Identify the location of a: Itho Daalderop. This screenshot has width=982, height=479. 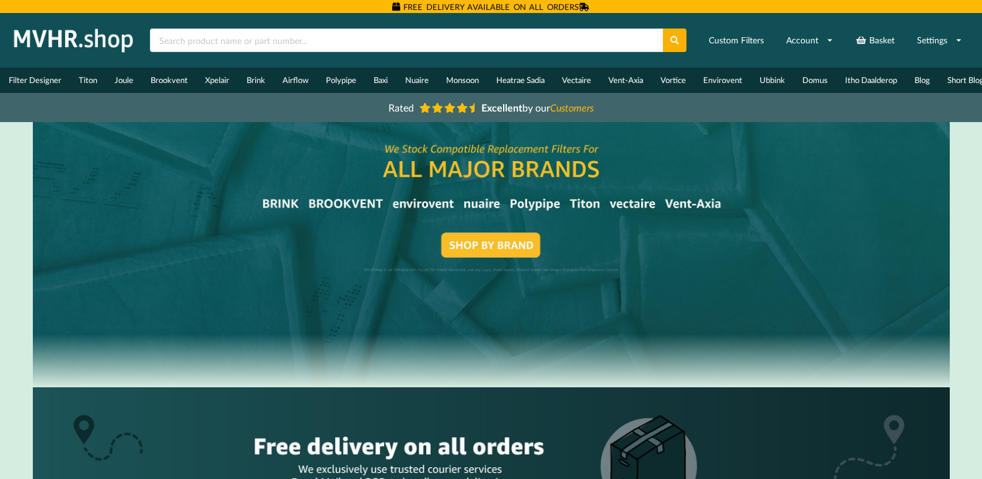
(871, 80).